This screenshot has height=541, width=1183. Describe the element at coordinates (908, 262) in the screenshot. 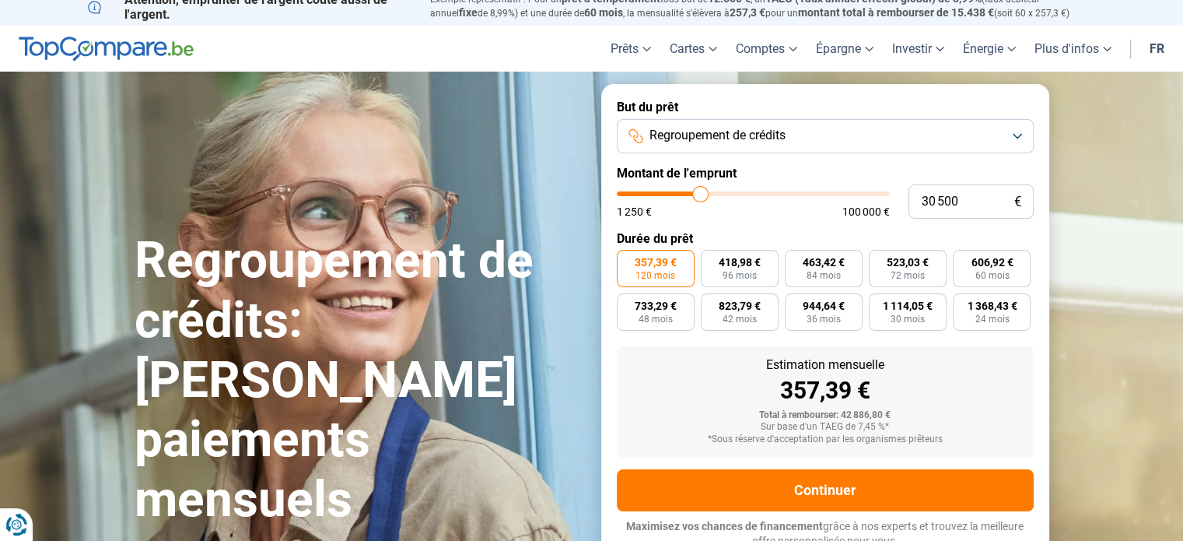

I see `span: 523,03 €` at that location.